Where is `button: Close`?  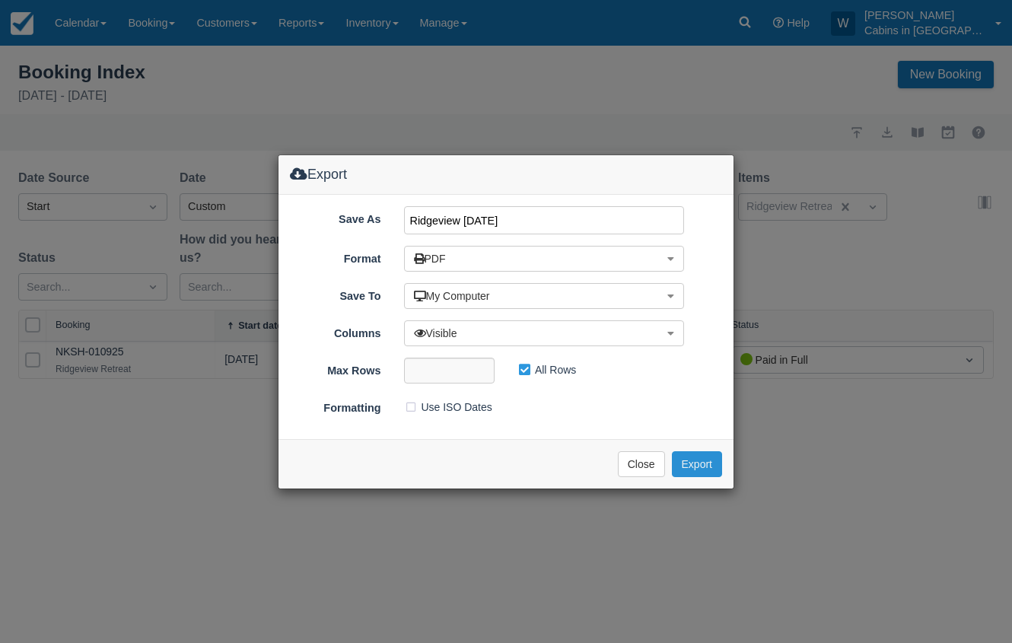 button: Close is located at coordinates (641, 464).